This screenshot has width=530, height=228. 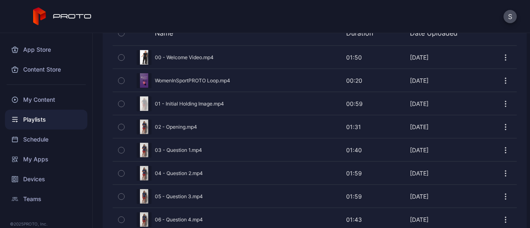 What do you see at coordinates (46, 69) in the screenshot?
I see `div: Content Store` at bounding box center [46, 69].